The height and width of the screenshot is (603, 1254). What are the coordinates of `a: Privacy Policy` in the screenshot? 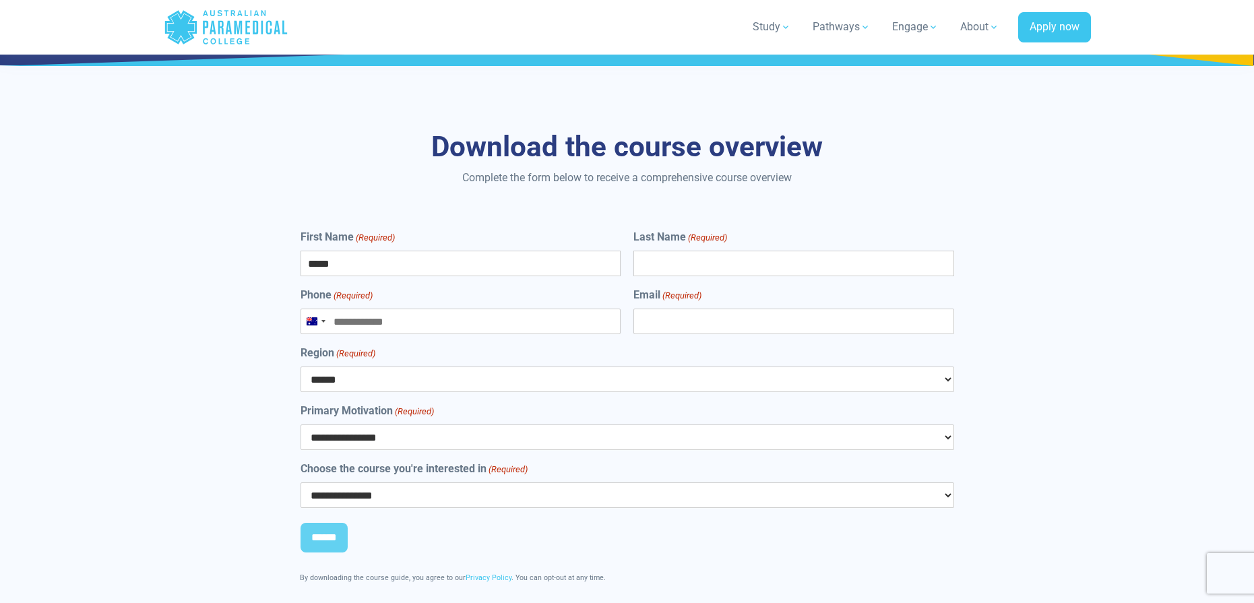 It's located at (489, 578).